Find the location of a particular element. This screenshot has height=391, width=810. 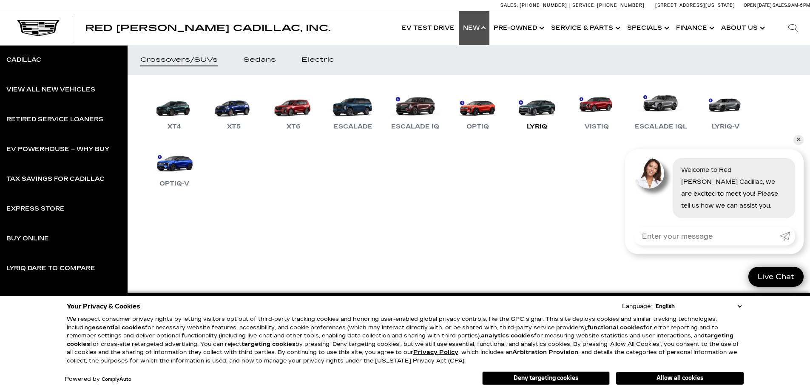

div: XT4 is located at coordinates (174, 127).